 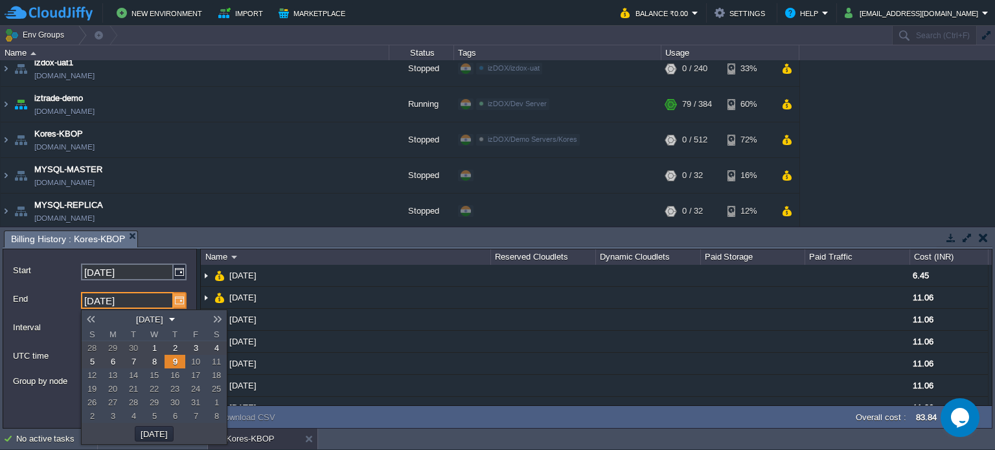 I want to click on a: iztrade-demo, so click(x=58, y=98).